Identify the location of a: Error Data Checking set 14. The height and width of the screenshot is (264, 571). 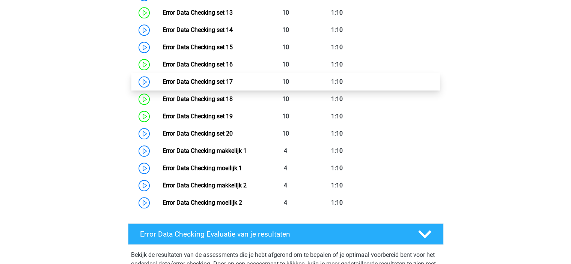
(198, 30).